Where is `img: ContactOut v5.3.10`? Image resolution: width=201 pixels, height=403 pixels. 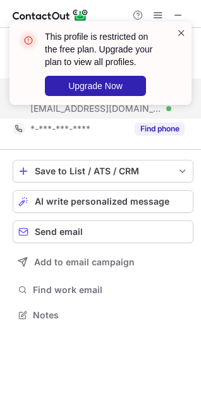 img: ContactOut v5.3.10 is located at coordinates (50, 15).